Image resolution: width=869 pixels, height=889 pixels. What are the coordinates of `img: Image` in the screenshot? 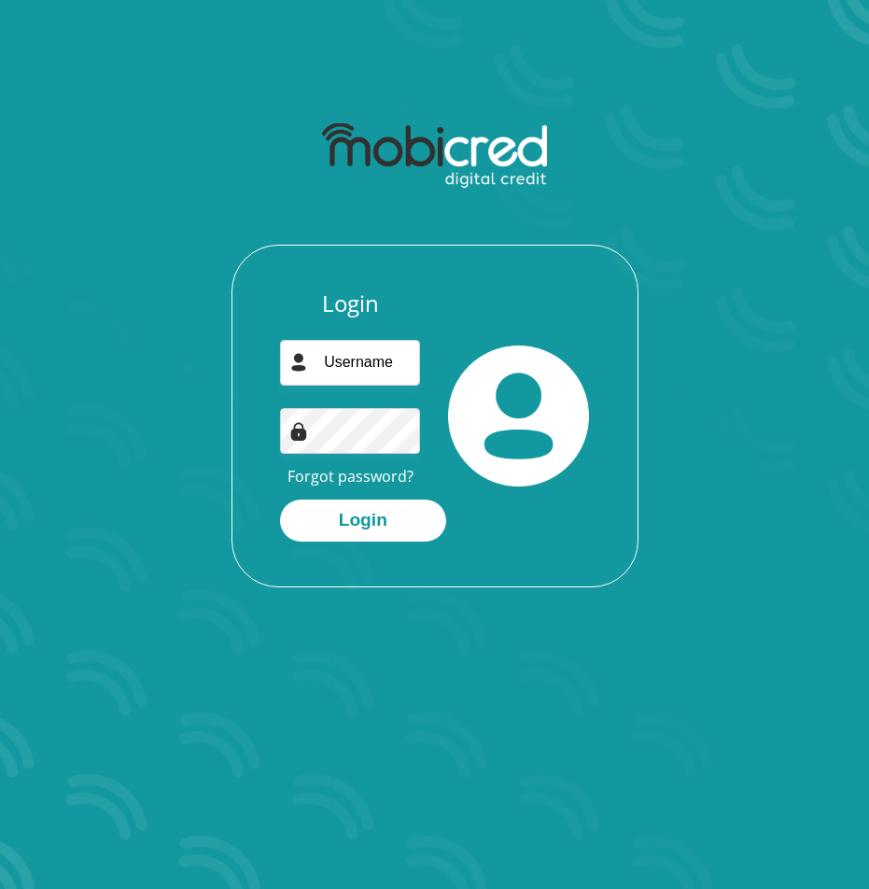 It's located at (299, 431).